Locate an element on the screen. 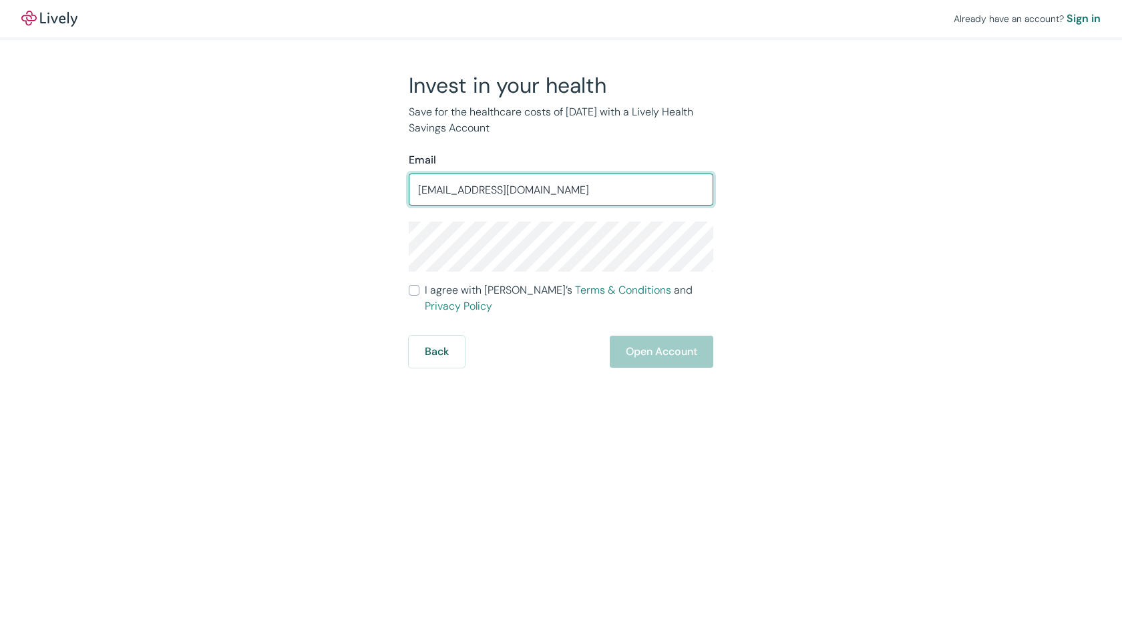 The height and width of the screenshot is (620, 1122). button: Back is located at coordinates (437, 352).